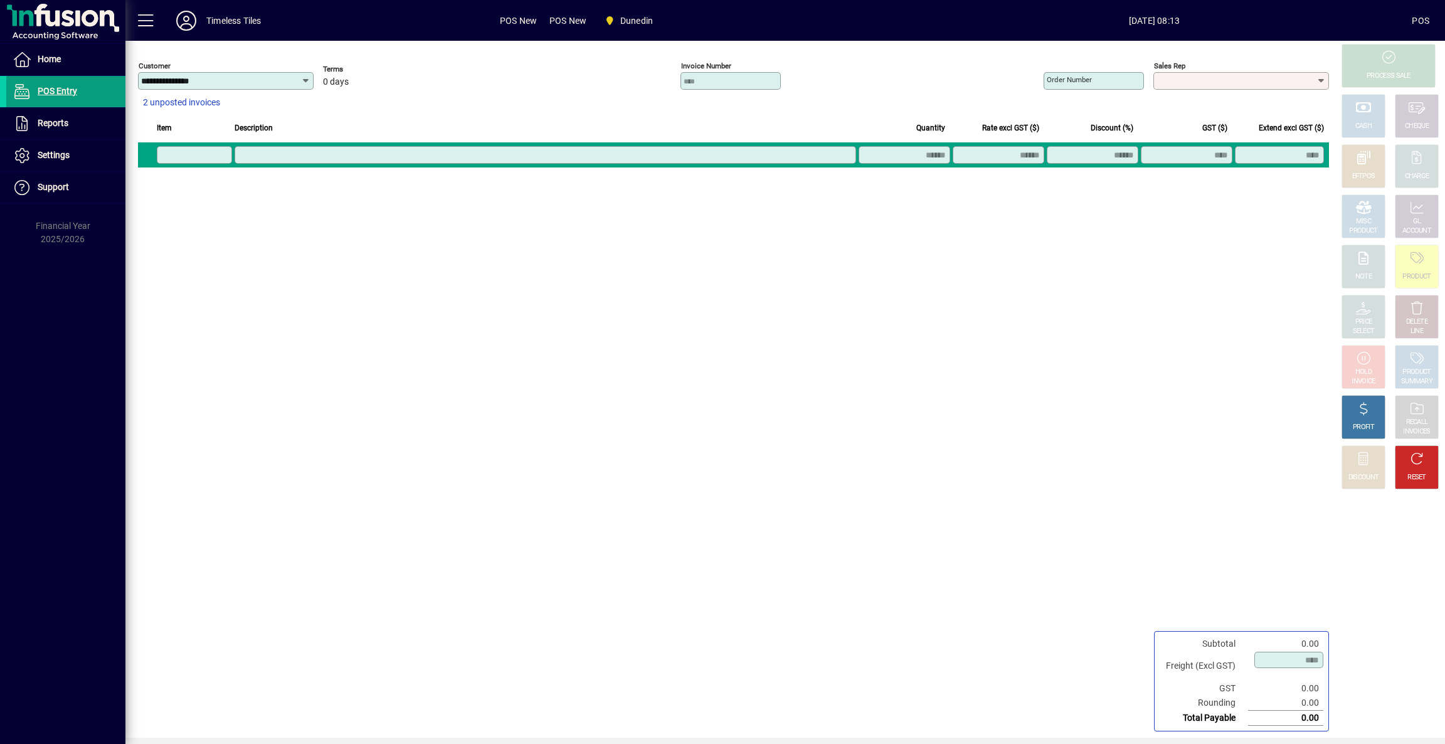  I want to click on span: Item, so click(164, 128).